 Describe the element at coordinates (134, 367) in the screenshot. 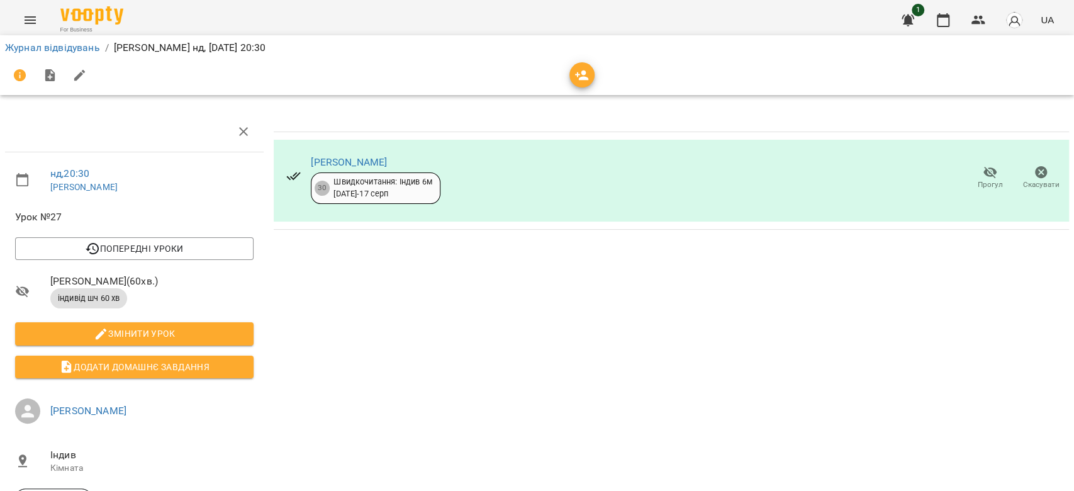

I see `span: Додати домашнє завдання` at that location.